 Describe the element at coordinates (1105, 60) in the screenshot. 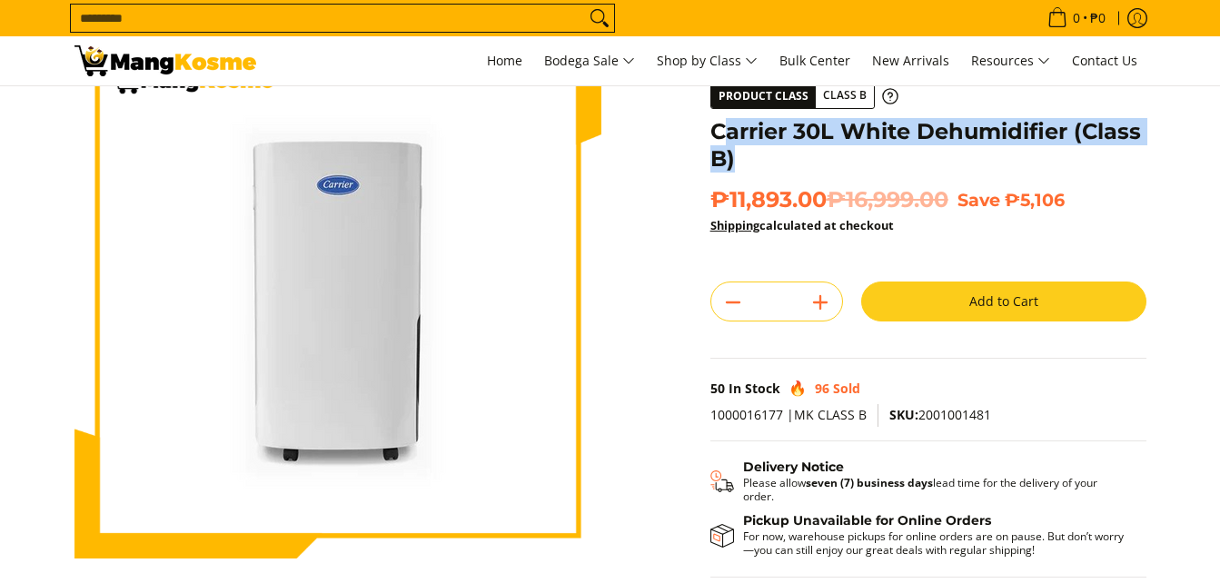

I see `span: Contact Us` at that location.